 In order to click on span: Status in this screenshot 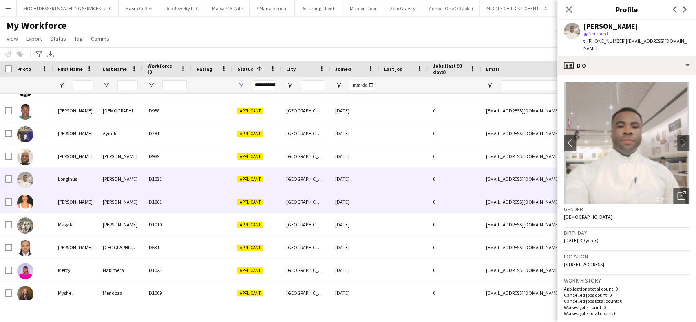, I will do `click(245, 69)`.